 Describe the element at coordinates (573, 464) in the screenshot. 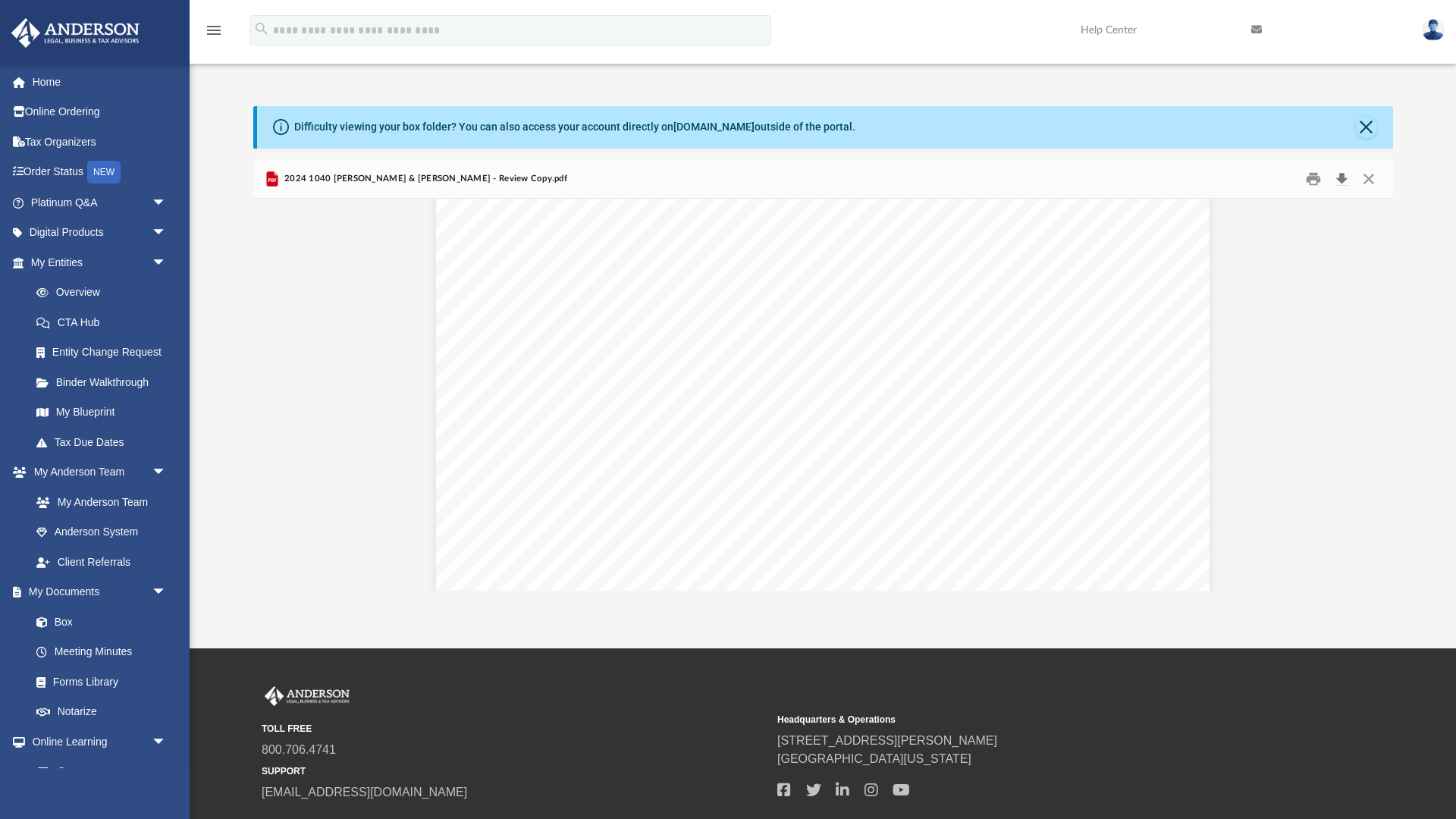

I see `span: Very truly yours,` at that location.